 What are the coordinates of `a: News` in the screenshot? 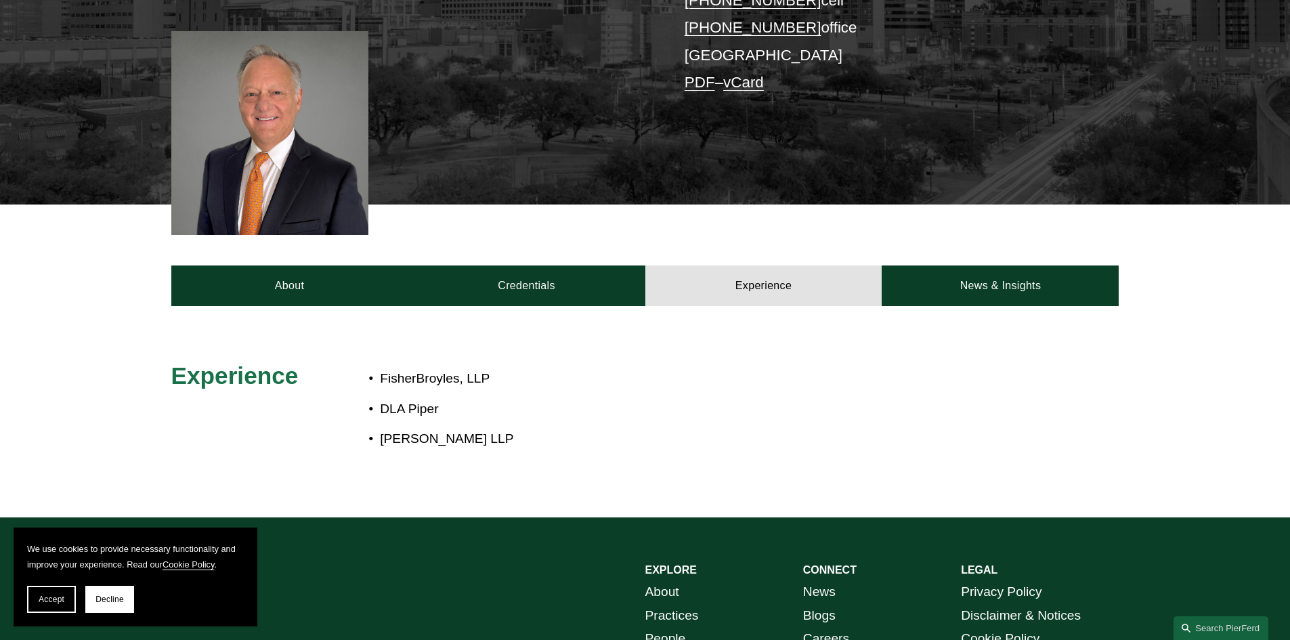 It's located at (819, 592).